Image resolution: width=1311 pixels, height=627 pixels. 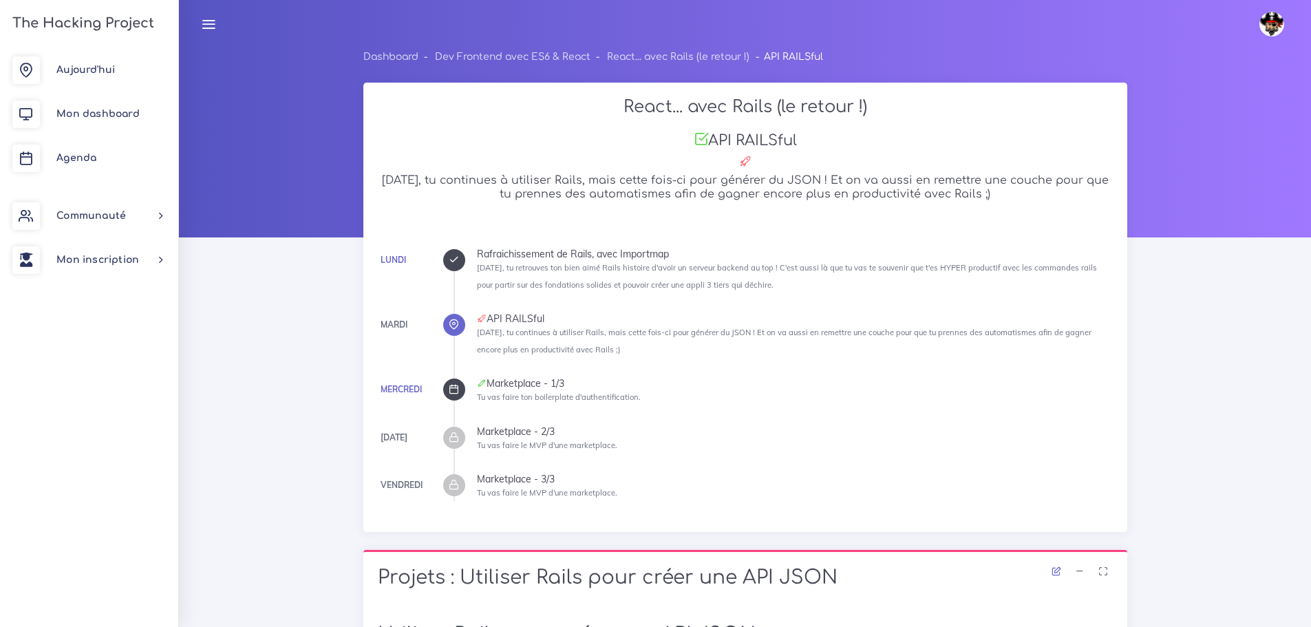 What do you see at coordinates (393, 259) in the screenshot?
I see `a: Lundi` at bounding box center [393, 259].